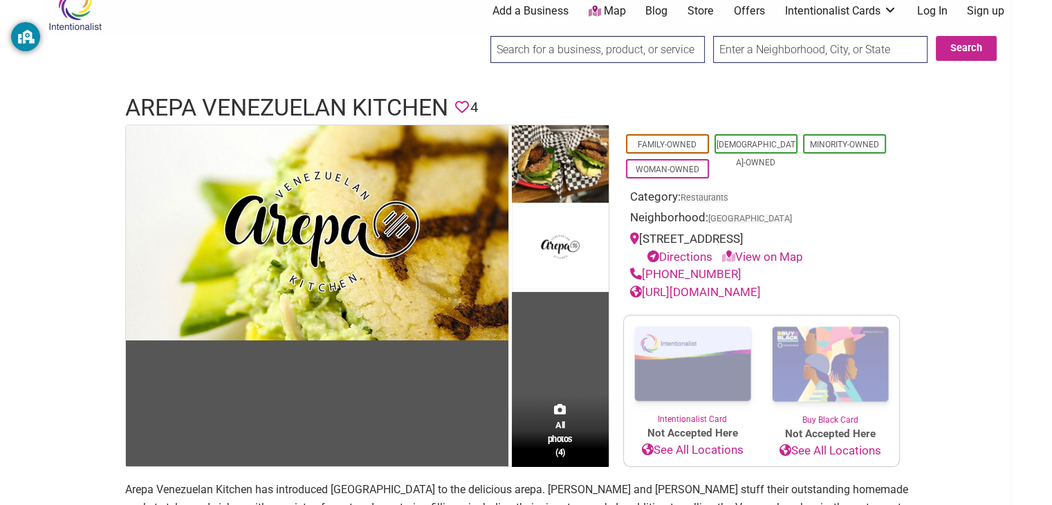 The image size is (1052, 505). Describe the element at coordinates (761, 219) in the screenshot. I see `div: Neighborhood:` at that location.